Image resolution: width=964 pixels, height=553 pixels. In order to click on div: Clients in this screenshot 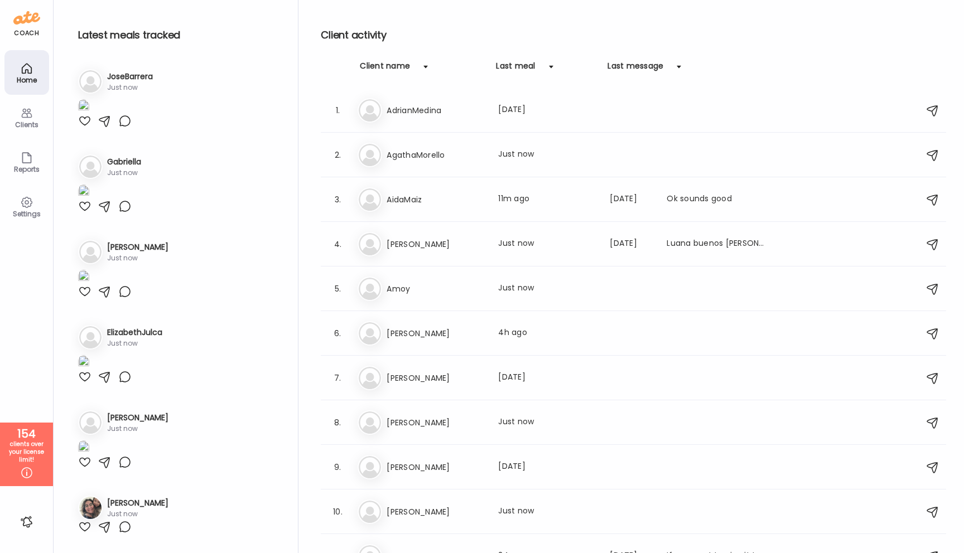, I will do `click(27, 124)`.